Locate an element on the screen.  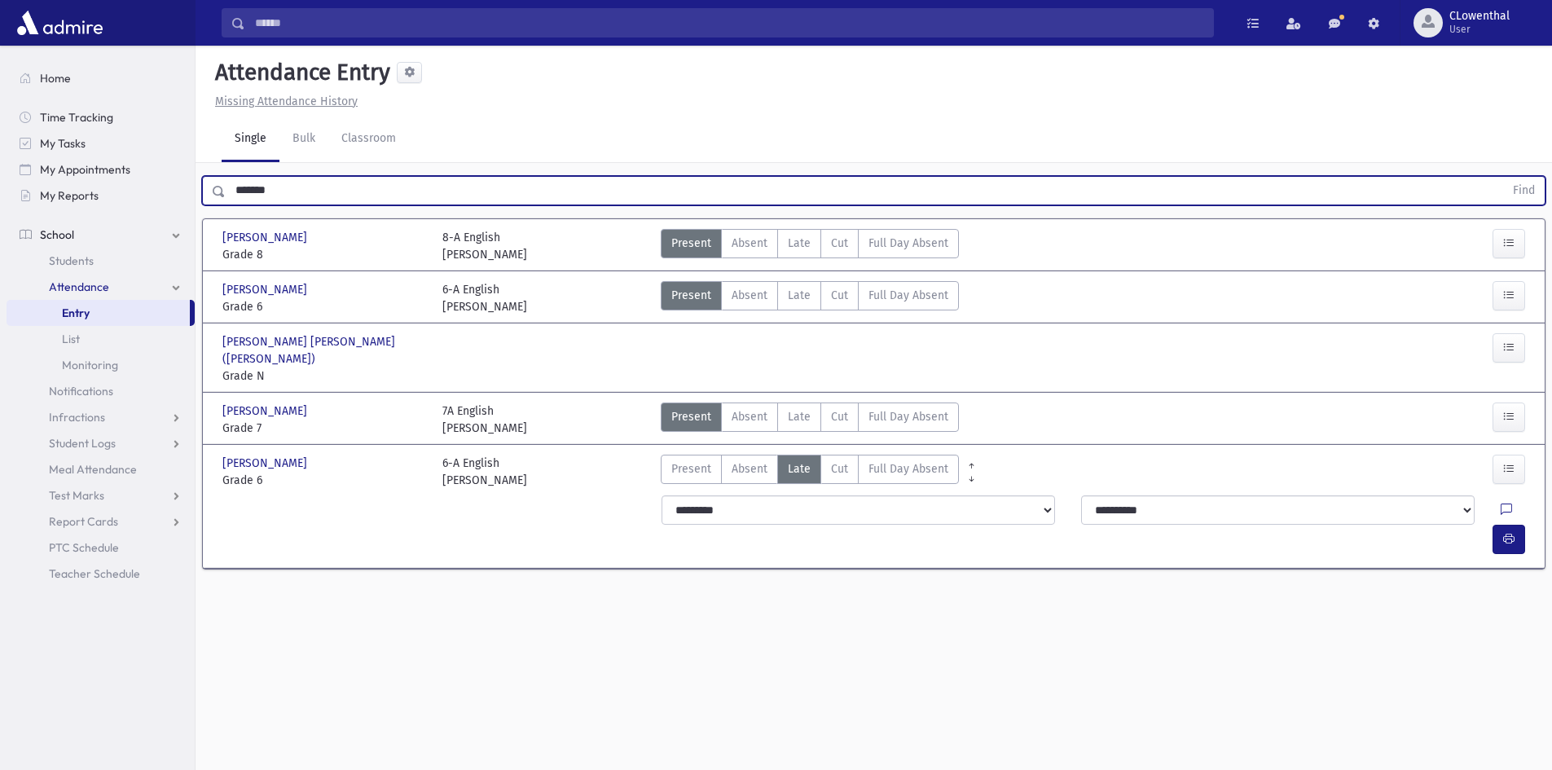
span: Monitoring is located at coordinates (90, 365).